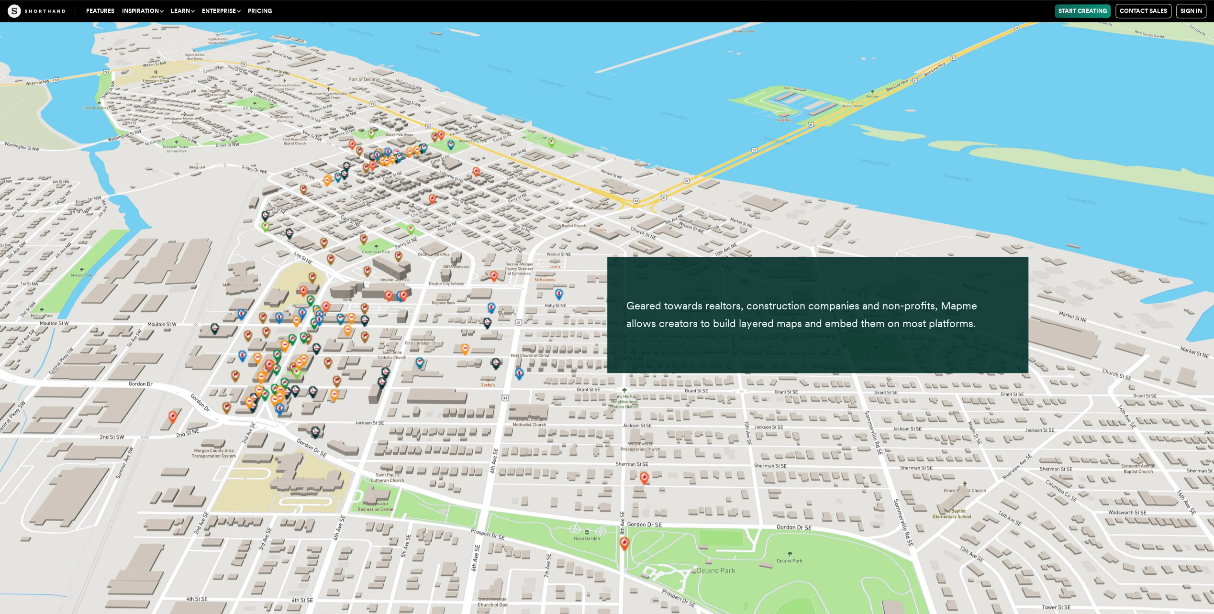  Describe the element at coordinates (818, 315) in the screenshot. I see `p: Geared towards realtors, construction companies and non-profits, Mapme allows creators to build l...` at that location.